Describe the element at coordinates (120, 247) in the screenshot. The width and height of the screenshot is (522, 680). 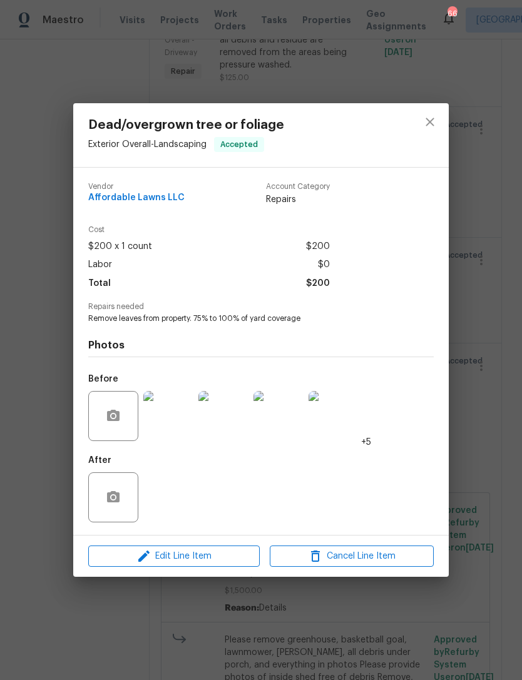
I see `span: $200 x 1 count` at that location.